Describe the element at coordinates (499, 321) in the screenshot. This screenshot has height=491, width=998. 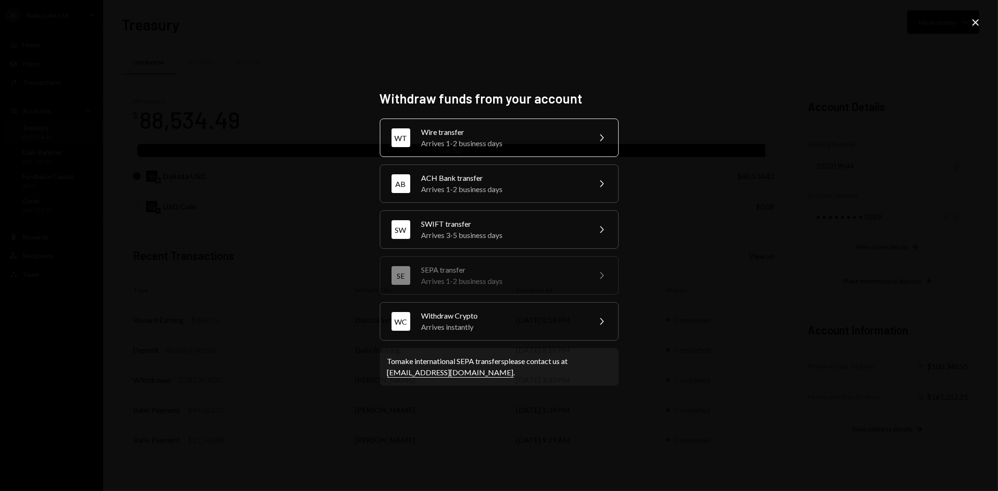
I see `button: WCWithdraw CryptoArrives instantly` at that location.